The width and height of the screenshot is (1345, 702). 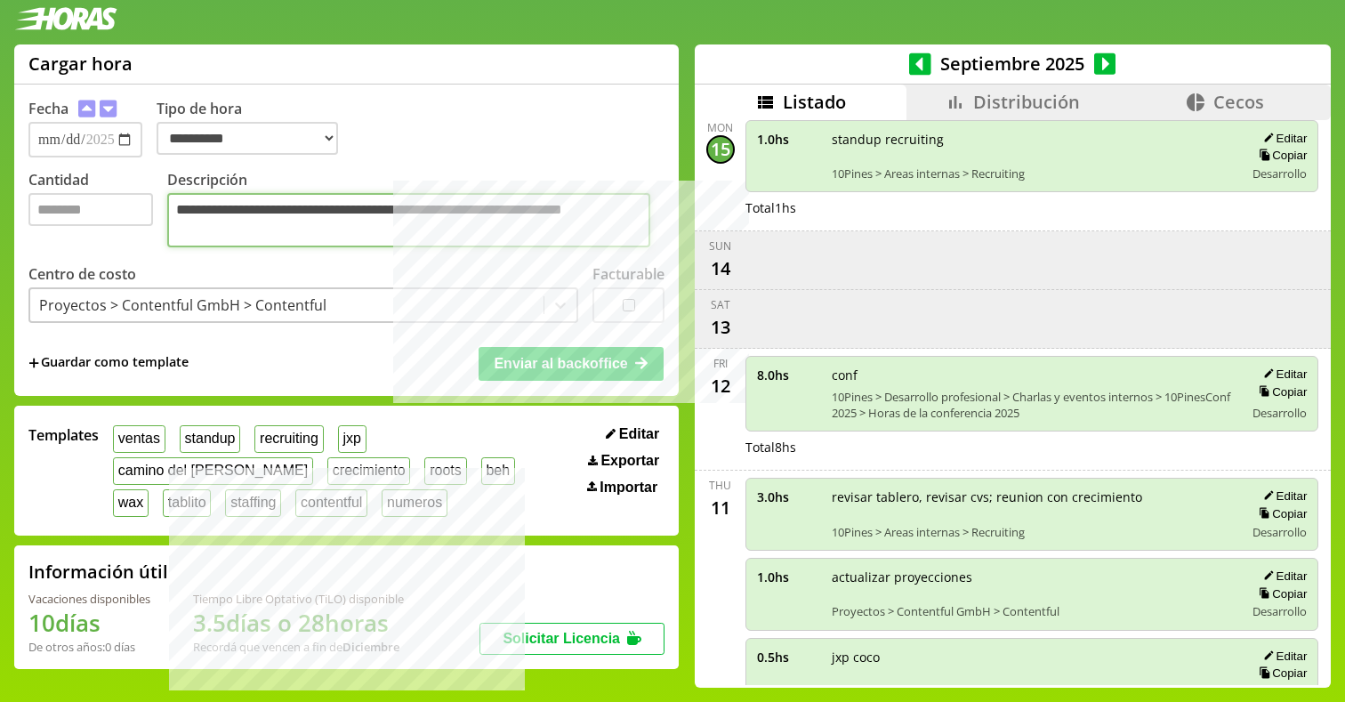 What do you see at coordinates (139, 439) in the screenshot?
I see `button: ventas` at bounding box center [139, 439].